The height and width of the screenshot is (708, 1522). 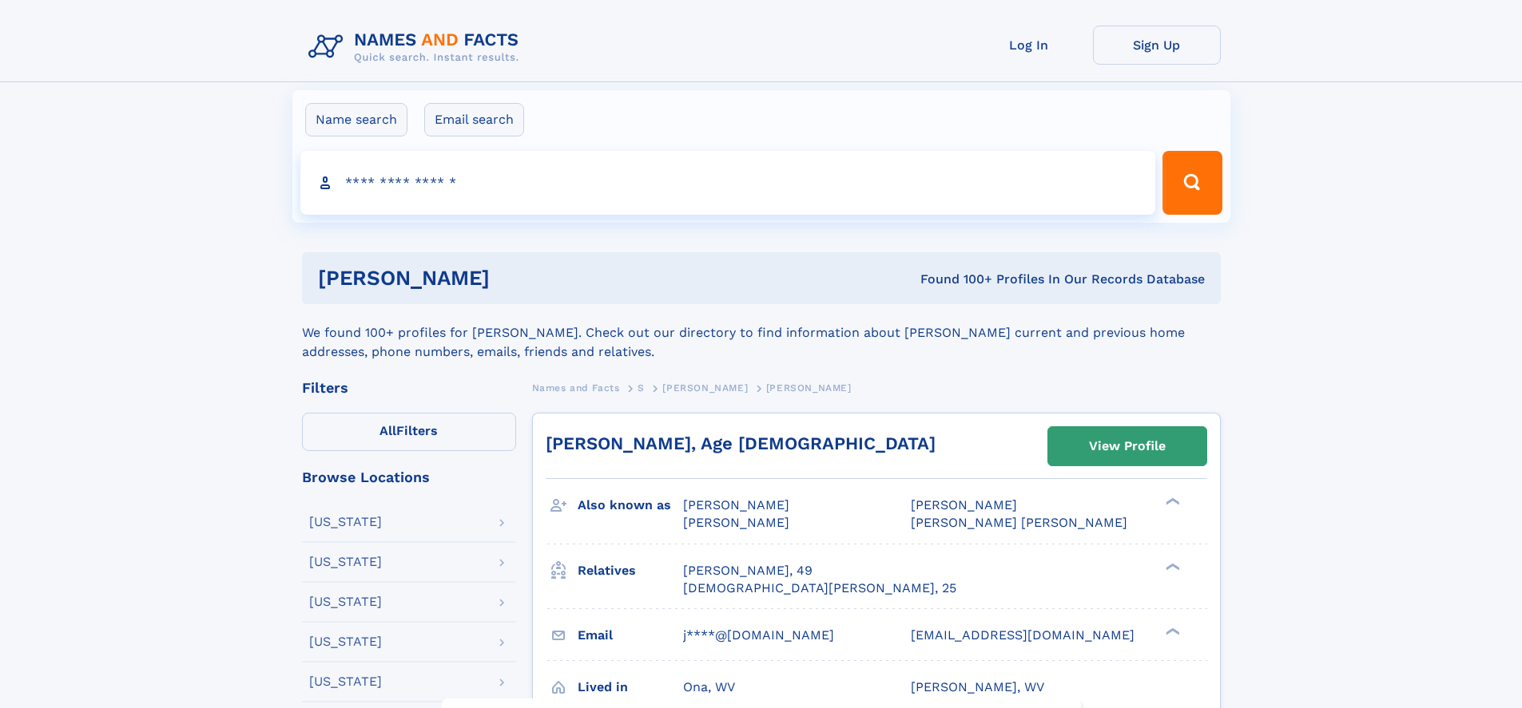 I want to click on span: All, so click(x=387, y=431).